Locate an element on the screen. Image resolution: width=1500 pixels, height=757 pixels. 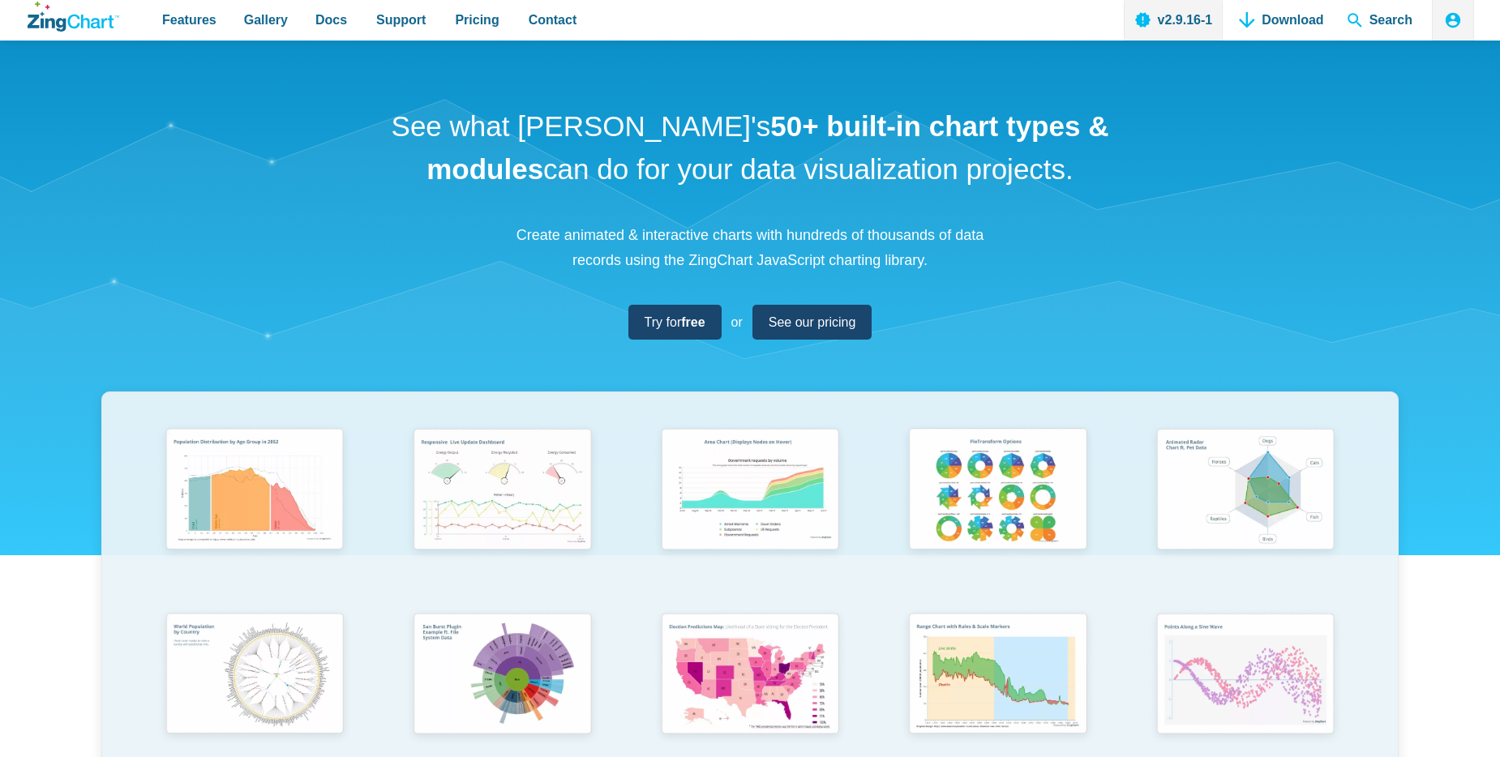
a: Pie Transform Options is located at coordinates (998, 512).